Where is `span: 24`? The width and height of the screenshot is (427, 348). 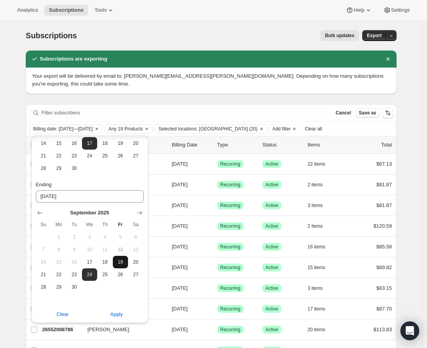
span: 24 is located at coordinates (89, 274).